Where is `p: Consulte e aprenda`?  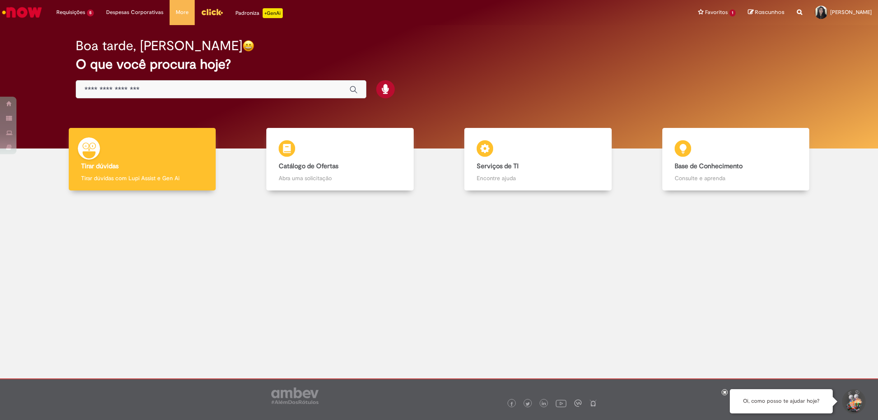
p: Consulte e aprenda is located at coordinates (735, 178).